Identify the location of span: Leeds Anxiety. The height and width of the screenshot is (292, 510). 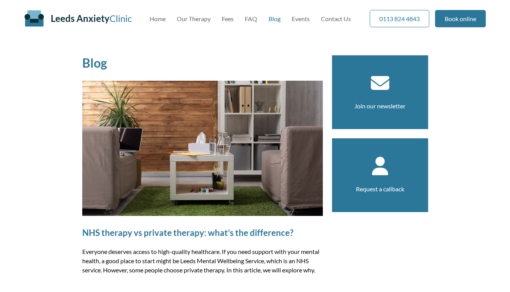
(80, 18).